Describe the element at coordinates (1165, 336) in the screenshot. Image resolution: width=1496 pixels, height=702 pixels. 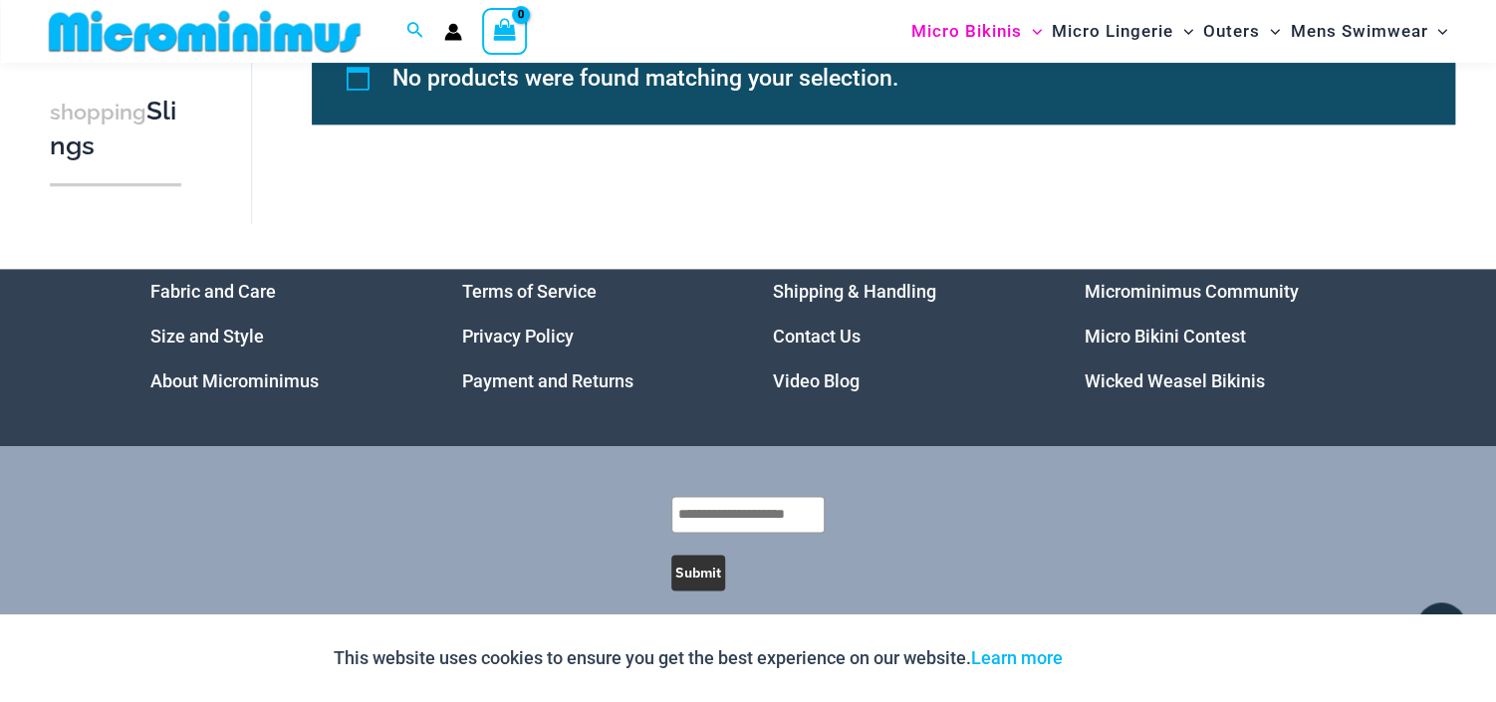
I see `a: Micro Bikini Contest` at that location.